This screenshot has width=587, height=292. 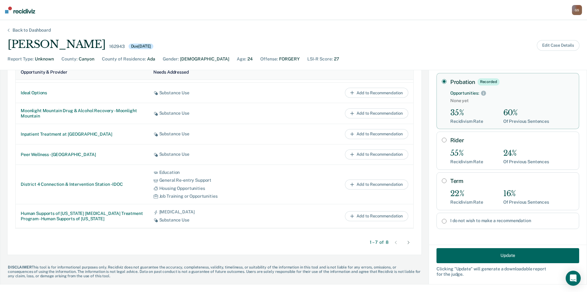 What do you see at coordinates (214, 196) in the screenshot?
I see `div: Job Training or Opportunities` at bounding box center [214, 196].